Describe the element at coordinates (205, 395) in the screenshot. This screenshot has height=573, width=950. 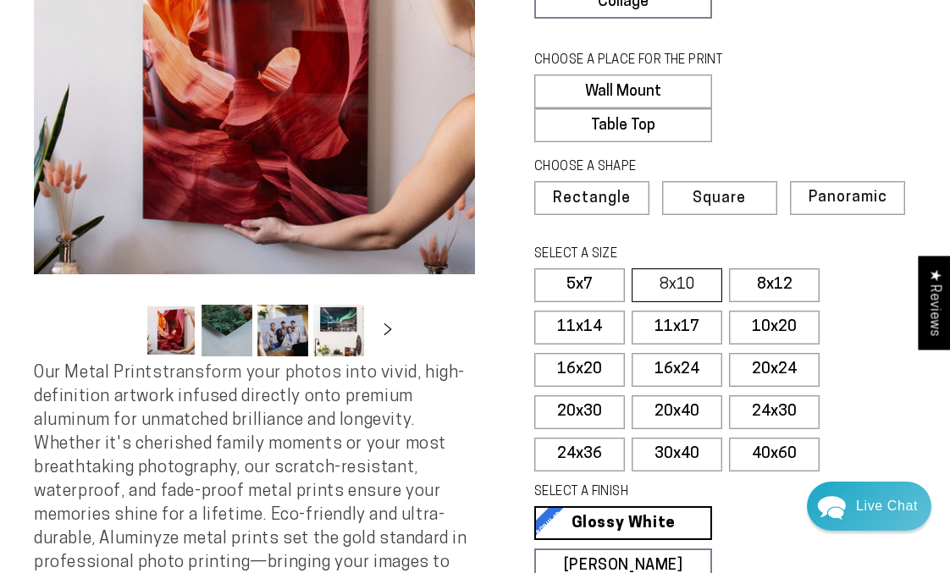
I see `span: Re:amaze` at that location.